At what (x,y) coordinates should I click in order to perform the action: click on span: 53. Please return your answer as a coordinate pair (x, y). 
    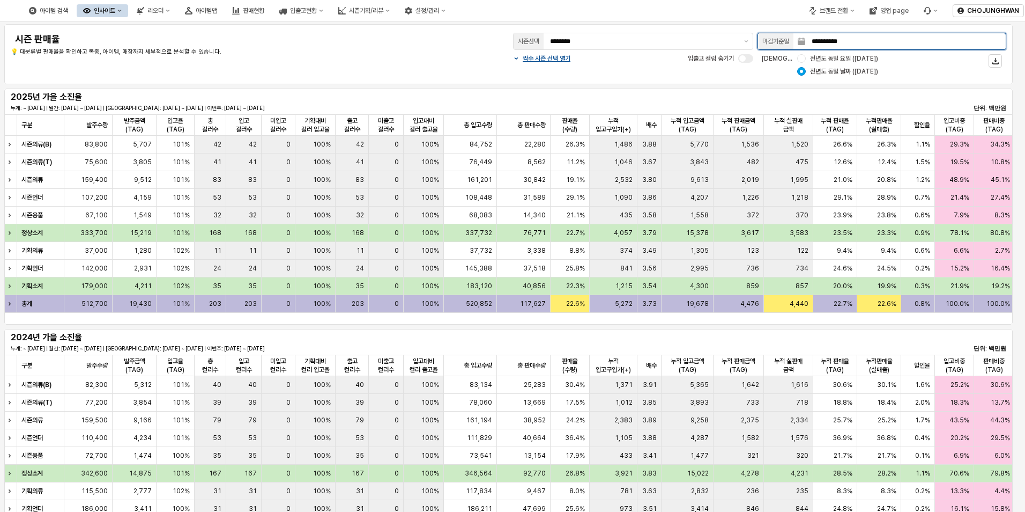
    Looking at the image, I should click on (217, 197).